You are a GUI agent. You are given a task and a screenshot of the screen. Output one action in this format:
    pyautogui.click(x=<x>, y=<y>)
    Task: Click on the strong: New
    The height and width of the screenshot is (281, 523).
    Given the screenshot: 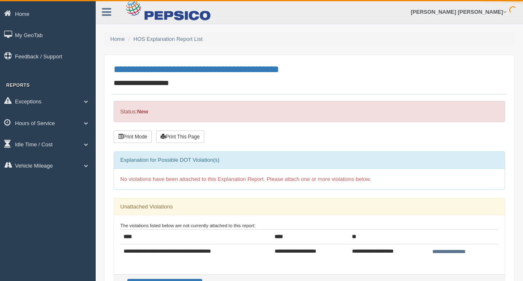 What is the action you would take?
    pyautogui.click(x=142, y=111)
    